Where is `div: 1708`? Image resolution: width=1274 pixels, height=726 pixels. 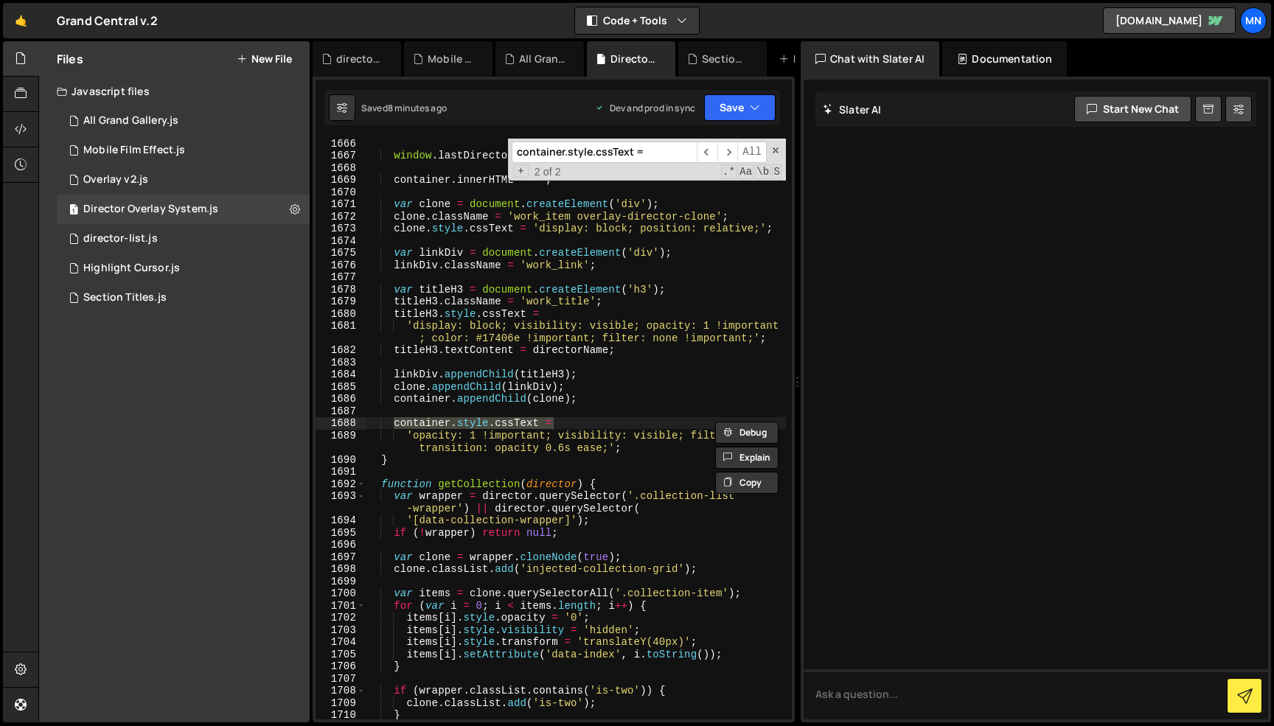
div: 1708 is located at coordinates (341, 691).